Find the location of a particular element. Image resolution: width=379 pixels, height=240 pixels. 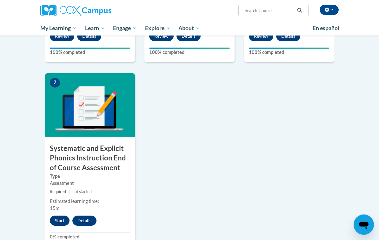

a: Cox Campus is located at coordinates (87, 10).